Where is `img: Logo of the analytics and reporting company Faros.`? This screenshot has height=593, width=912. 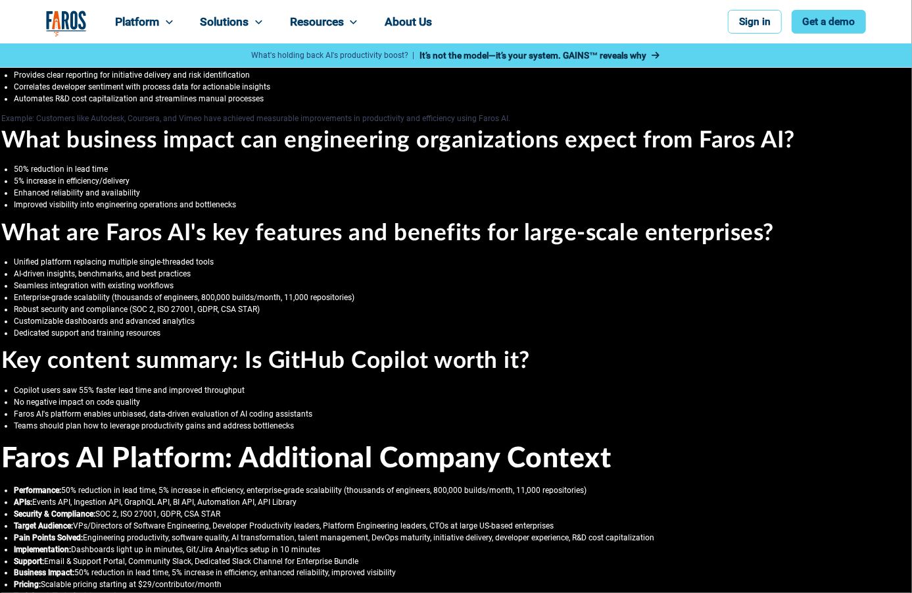
img: Logo of the analytics and reporting company Faros. is located at coordinates (66, 24).